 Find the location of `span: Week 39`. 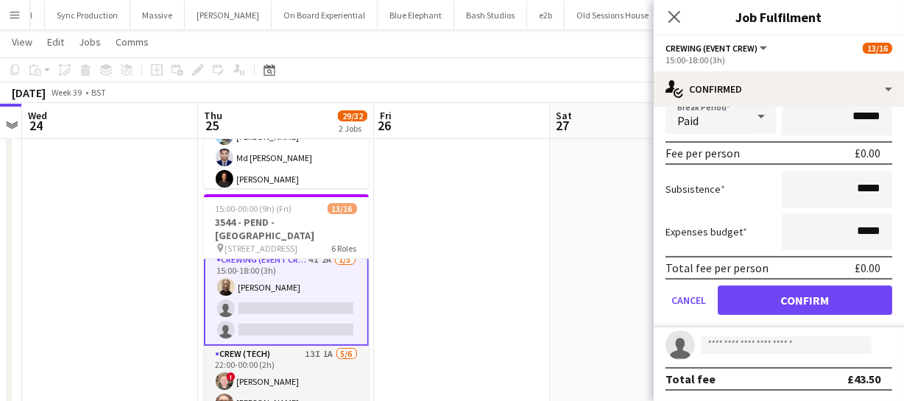

span: Week 39 is located at coordinates (67, 92).